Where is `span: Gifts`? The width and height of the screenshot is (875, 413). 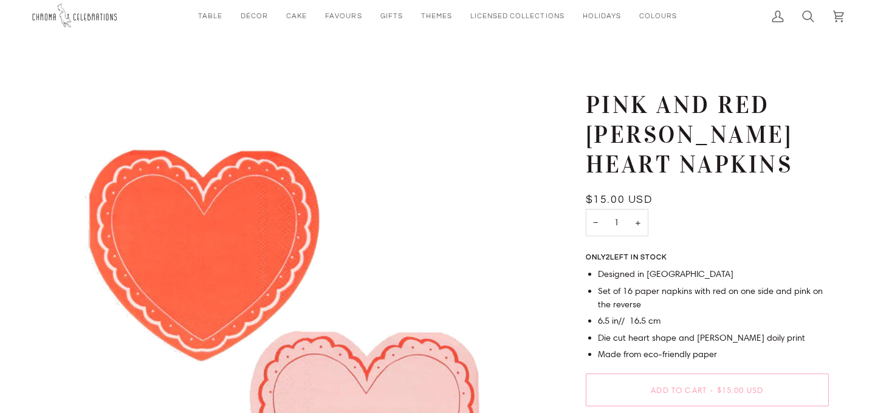 span: Gifts is located at coordinates (391, 16).